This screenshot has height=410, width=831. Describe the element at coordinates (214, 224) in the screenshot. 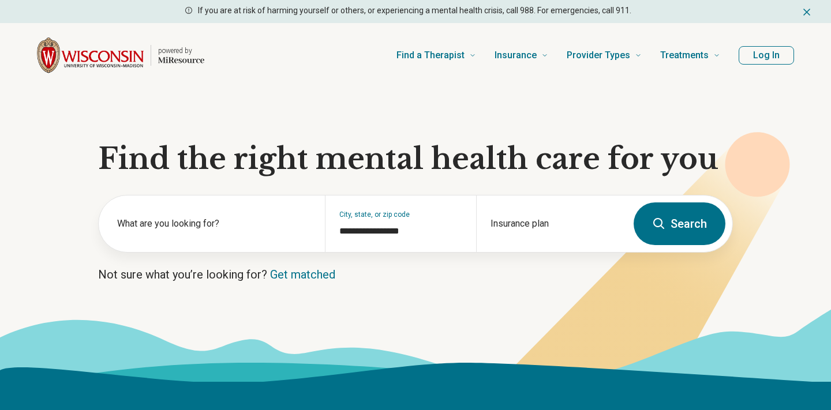

I see `label: What are you looking for?` at that location.